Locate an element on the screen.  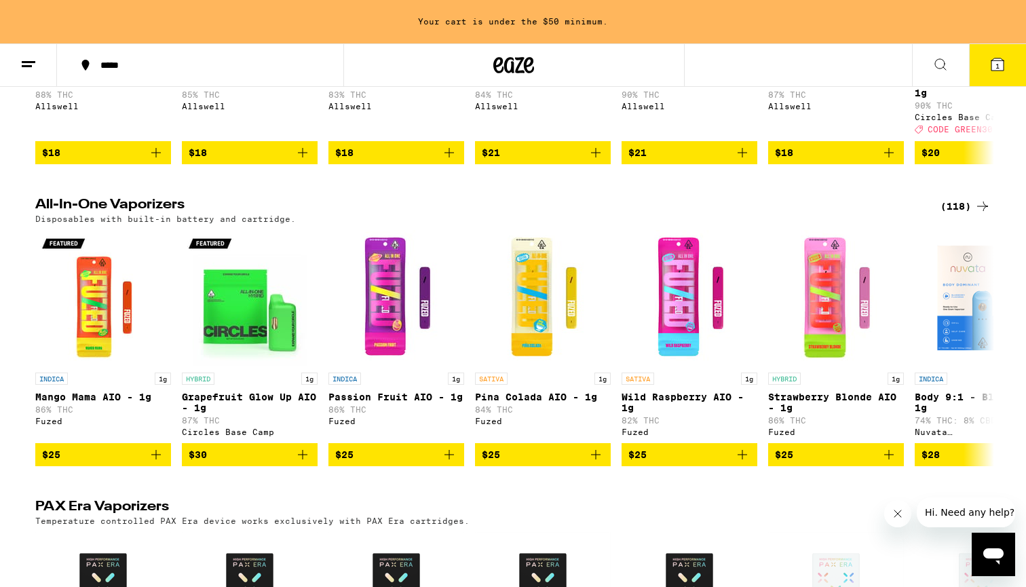
p: Pina Colada AIO - 1g is located at coordinates (543, 397).